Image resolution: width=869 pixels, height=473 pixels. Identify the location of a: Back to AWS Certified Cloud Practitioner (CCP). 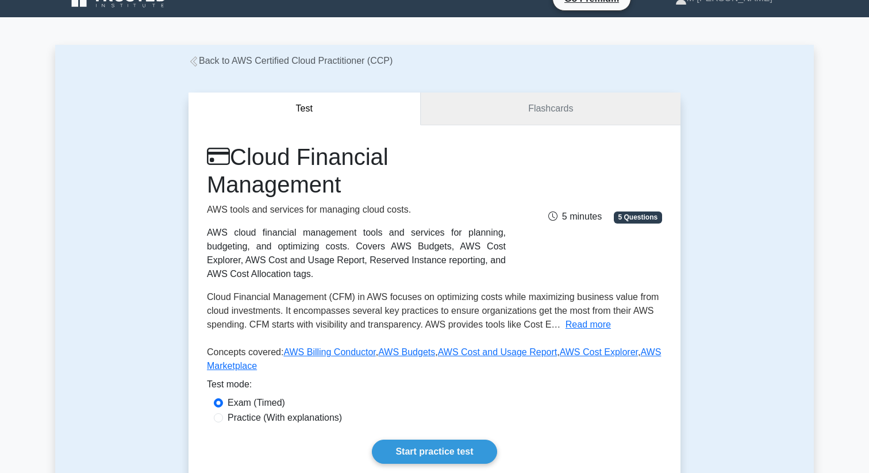
(290, 60).